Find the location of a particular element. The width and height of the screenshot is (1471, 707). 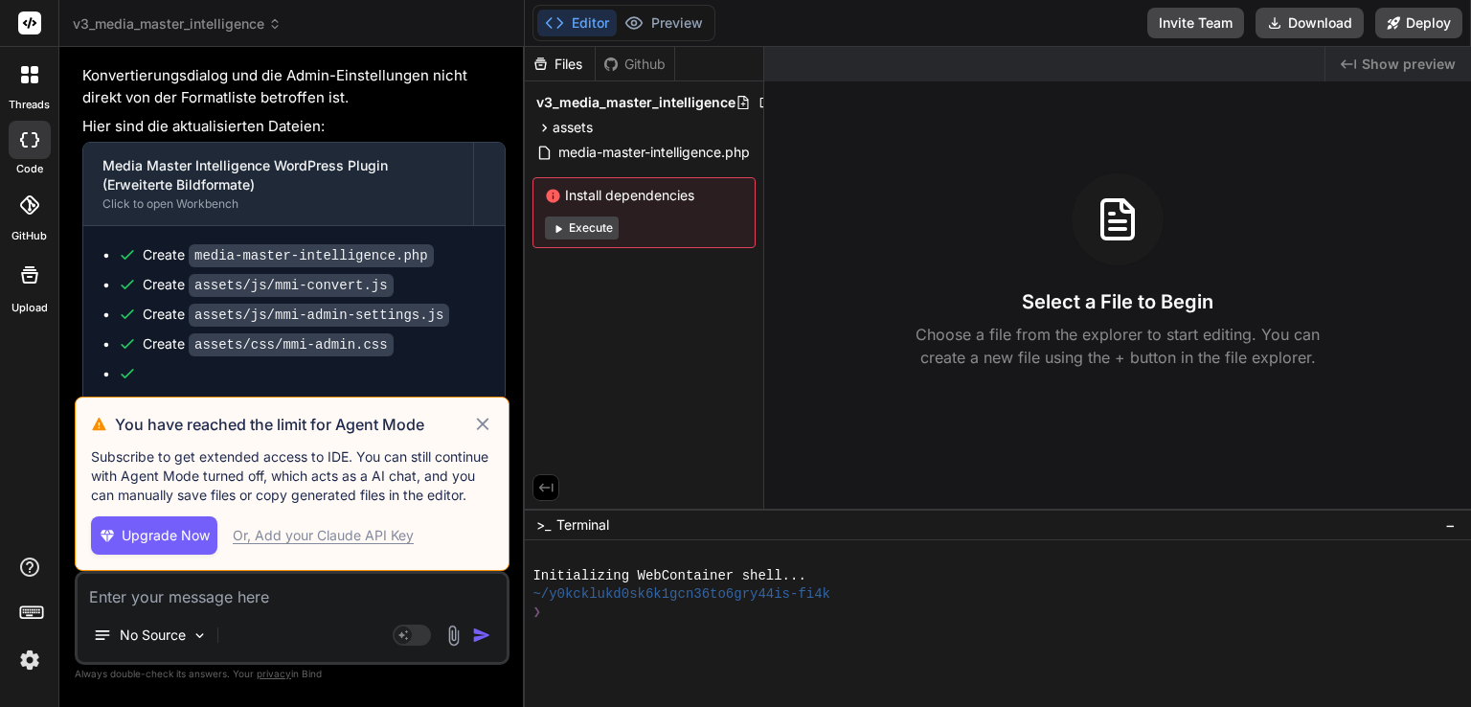

code: assets/css/mmi-admin.css is located at coordinates (291, 345).